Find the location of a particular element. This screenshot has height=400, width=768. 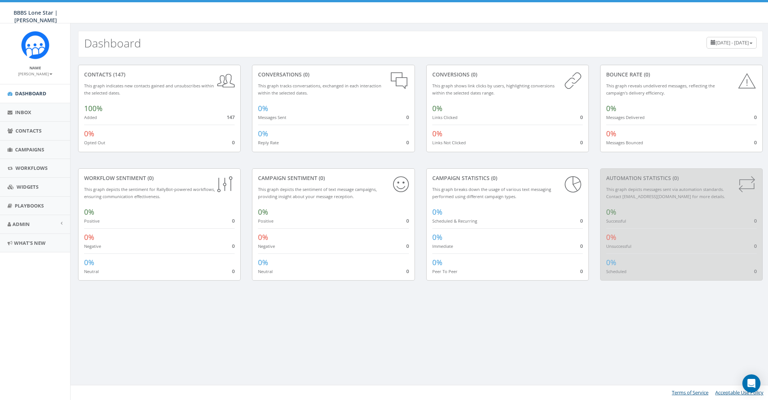

small: This graph indicates new contacts gained and unsubscribes within the selected dates. is located at coordinates (149, 89).